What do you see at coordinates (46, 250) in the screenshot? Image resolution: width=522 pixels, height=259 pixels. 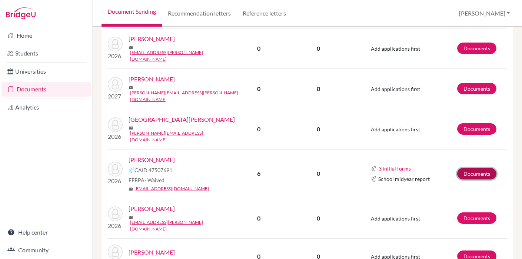 I see `a: Community` at bounding box center [46, 250].